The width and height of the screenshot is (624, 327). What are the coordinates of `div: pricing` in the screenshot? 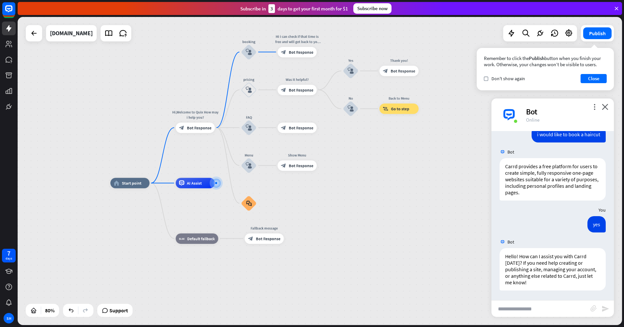 It's located at (249, 80).